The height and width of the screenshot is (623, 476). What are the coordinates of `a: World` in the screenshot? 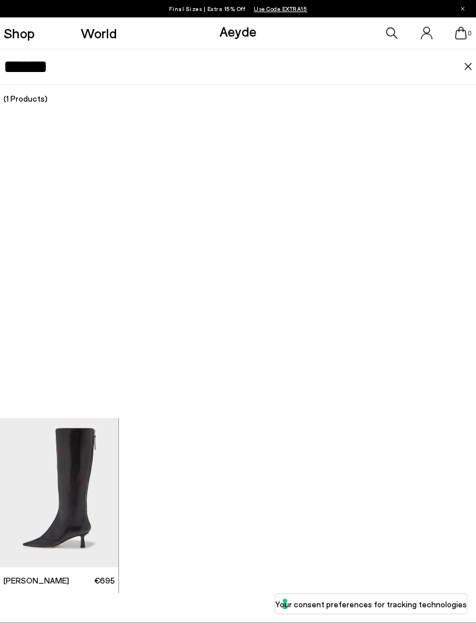 It's located at (99, 33).